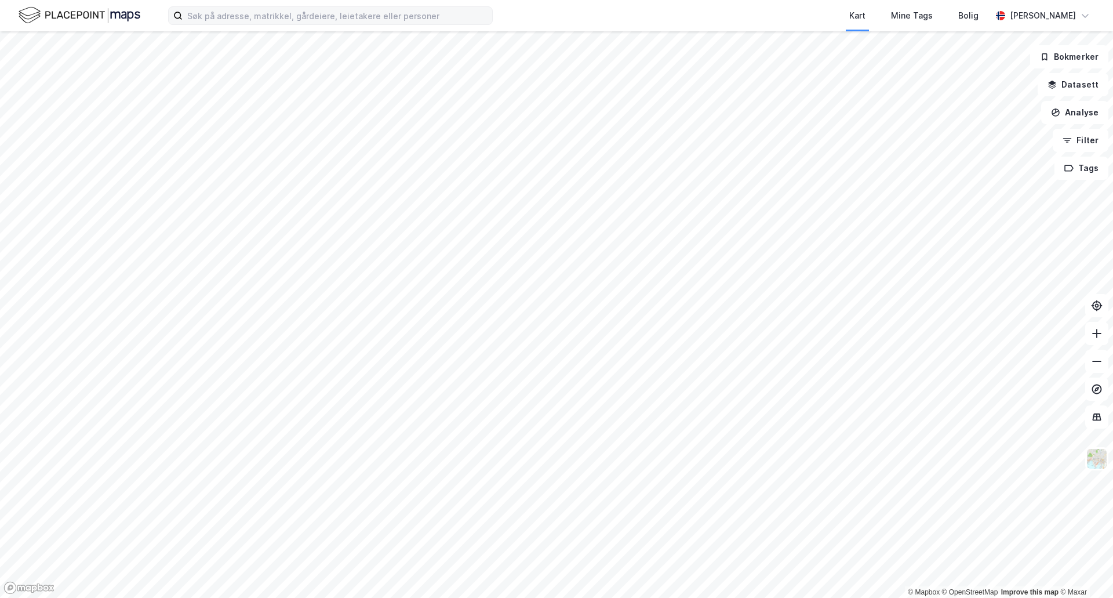  What do you see at coordinates (912, 16) in the screenshot?
I see `div: Mine Tags` at bounding box center [912, 16].